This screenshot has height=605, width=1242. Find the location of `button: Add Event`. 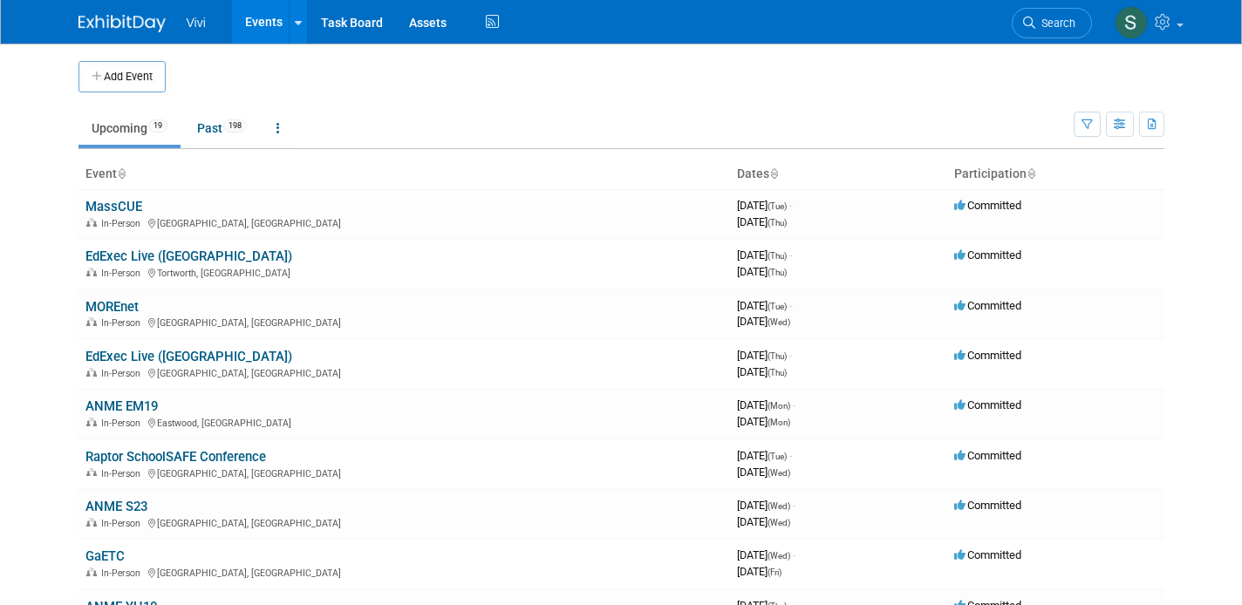

button: Add Event is located at coordinates (122, 77).